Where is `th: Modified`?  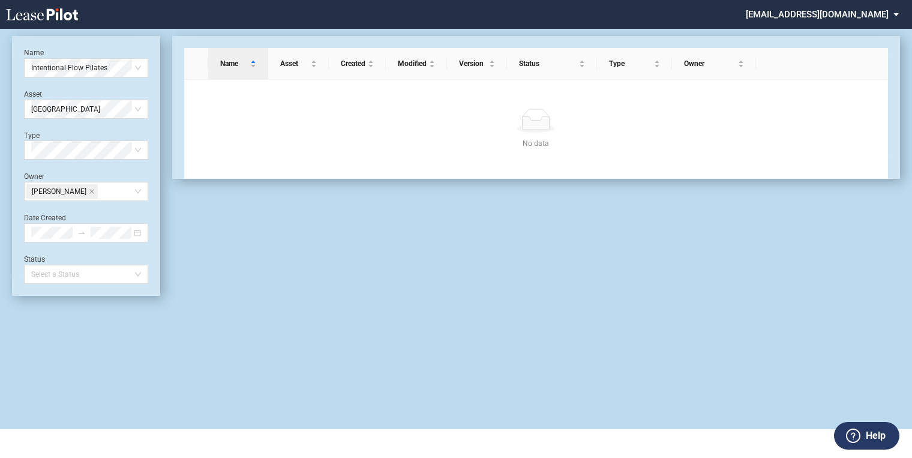 th: Modified is located at coordinates (416, 64).